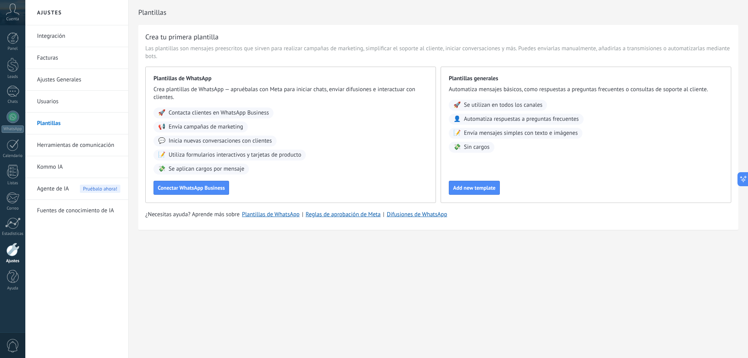 This screenshot has width=748, height=358. I want to click on a: Herramientas de comunicación, so click(79, 145).